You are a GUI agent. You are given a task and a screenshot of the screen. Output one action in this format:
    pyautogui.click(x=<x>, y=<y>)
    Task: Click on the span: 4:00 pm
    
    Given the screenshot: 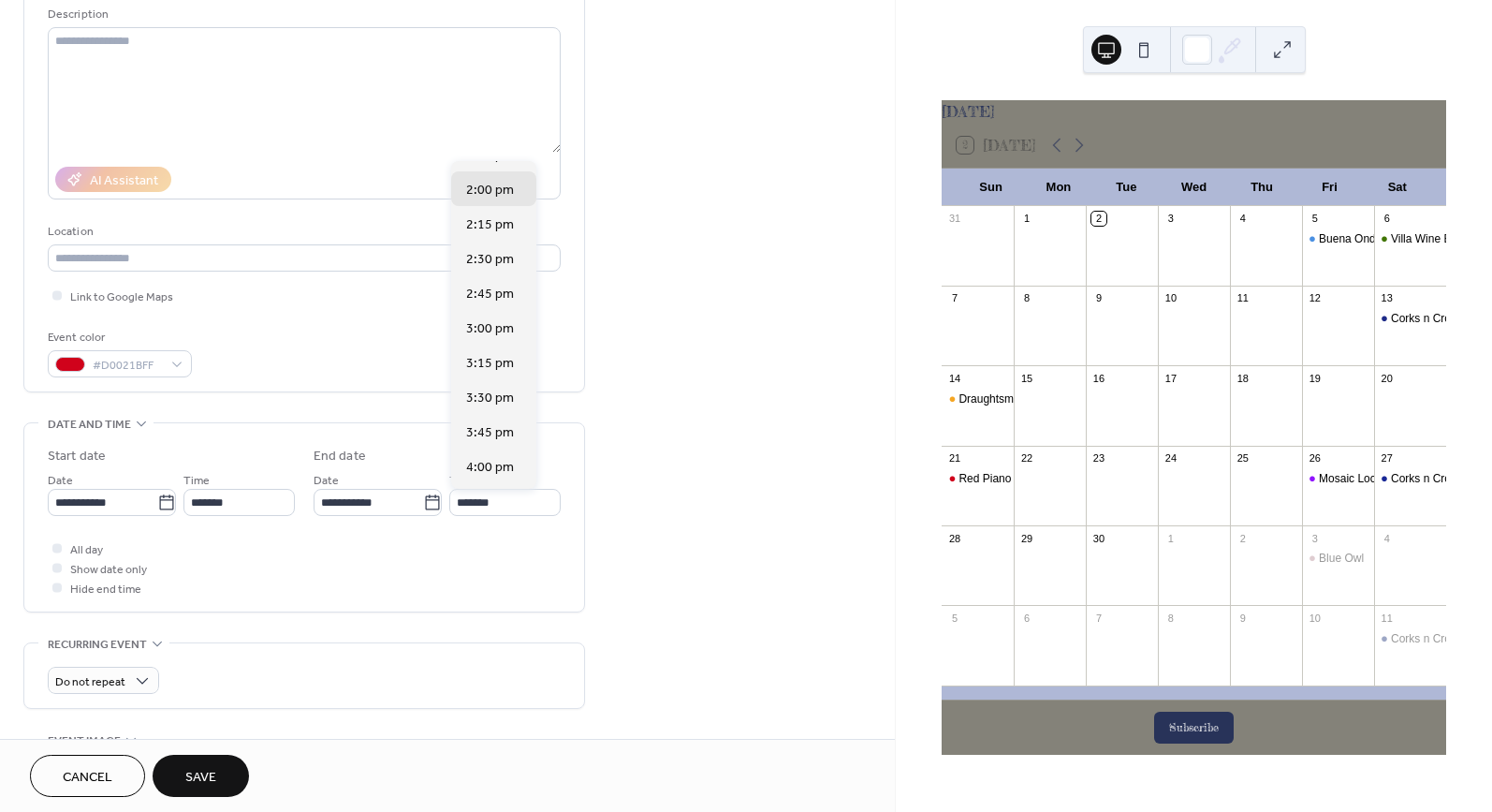 What is the action you would take?
    pyautogui.click(x=490, y=467)
    